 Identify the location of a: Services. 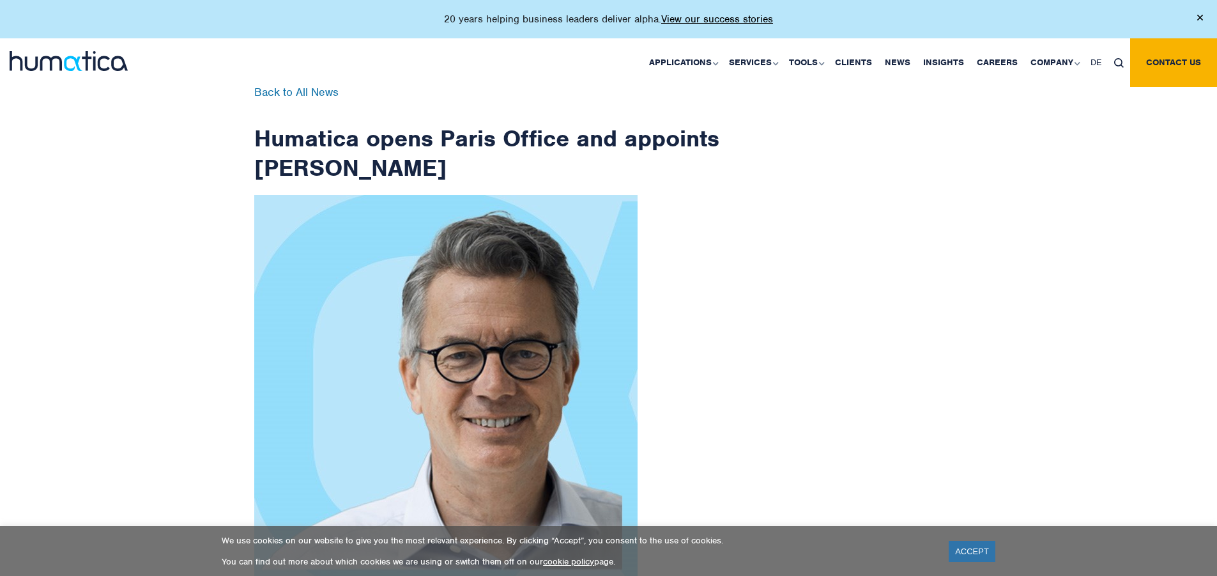
(753, 63).